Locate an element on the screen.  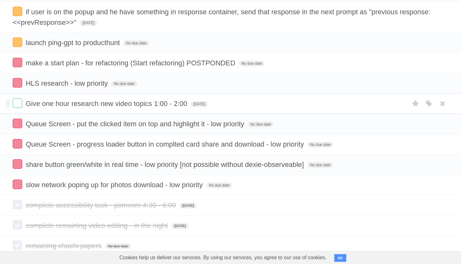
span: Queue Screen - put the clicked item on top and highlight it - low priority is located at coordinates (136, 124).